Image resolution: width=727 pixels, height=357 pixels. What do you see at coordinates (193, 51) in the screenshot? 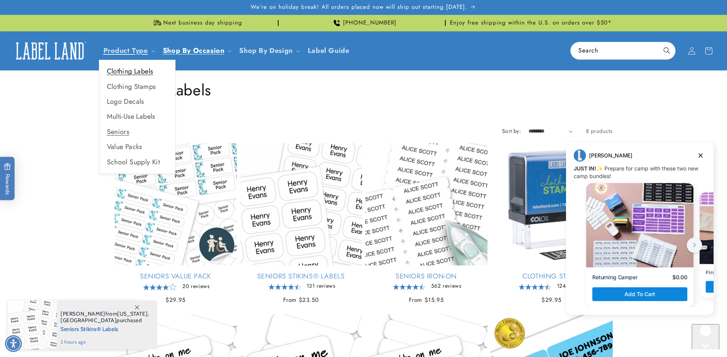
I see `span: Shop By Occasion` at bounding box center [193, 51].